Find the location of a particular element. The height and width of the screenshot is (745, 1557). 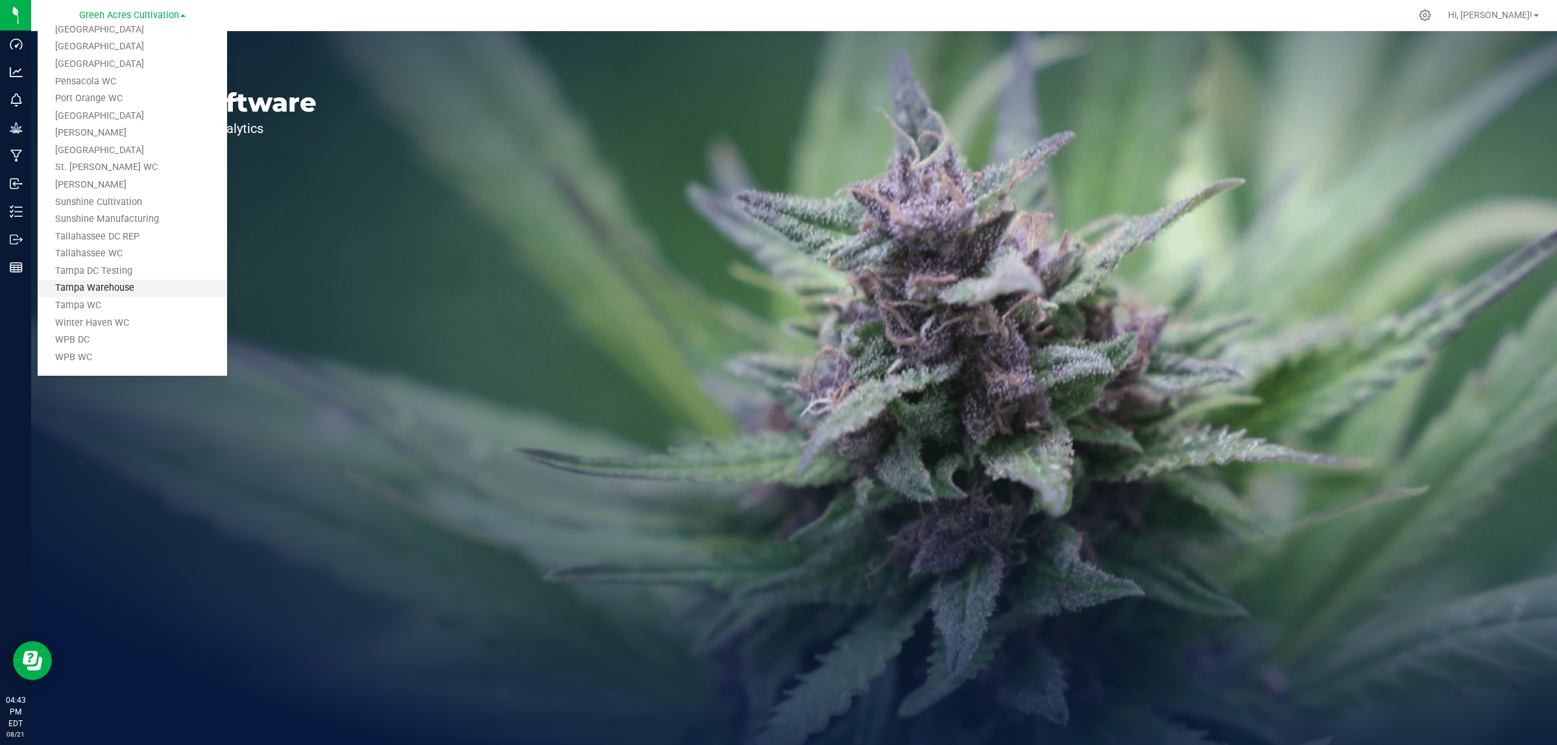

inline-svg: Manufacturing is located at coordinates (16, 156).